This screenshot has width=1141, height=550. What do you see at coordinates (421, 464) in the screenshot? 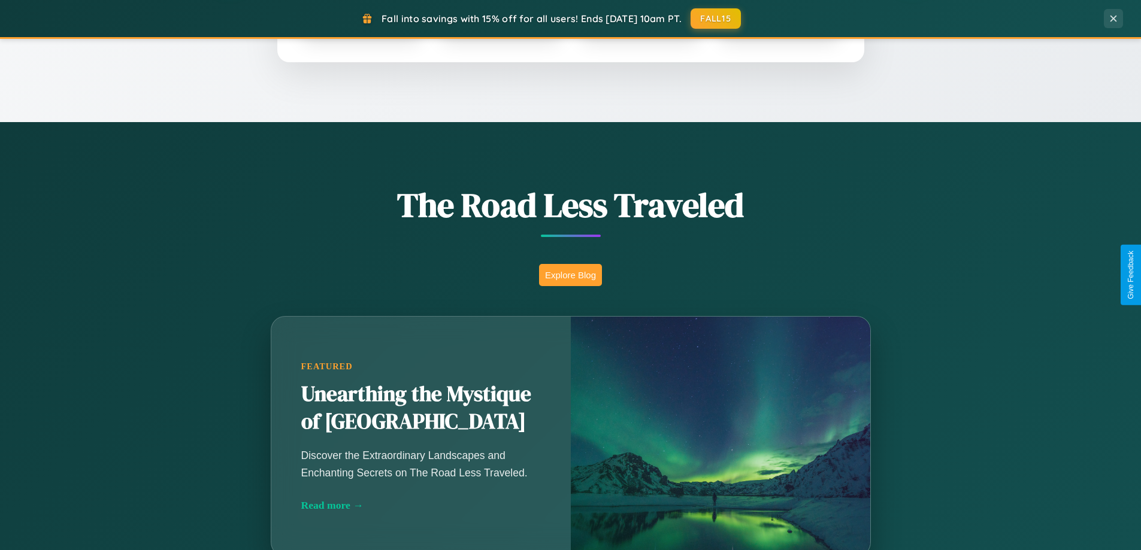
I see `p: Discover the Extraordinary Landscapes and Enchanting Secrets on The Road Less Traveled.` at bounding box center [421, 464].